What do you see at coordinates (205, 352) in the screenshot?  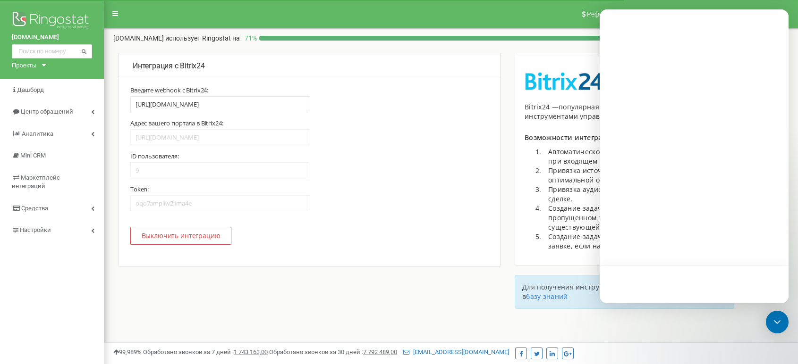 I see `span: Обработано звонков за 7 дней :` at bounding box center [205, 352].